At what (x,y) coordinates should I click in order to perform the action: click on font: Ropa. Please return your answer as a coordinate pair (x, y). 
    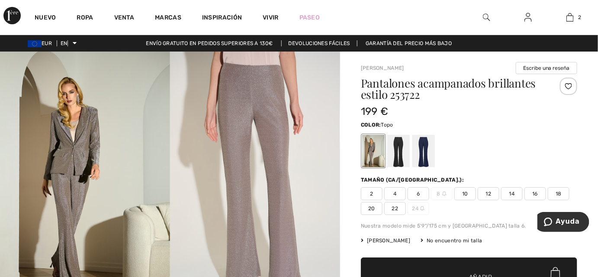
    Looking at the image, I should click on (85, 17).